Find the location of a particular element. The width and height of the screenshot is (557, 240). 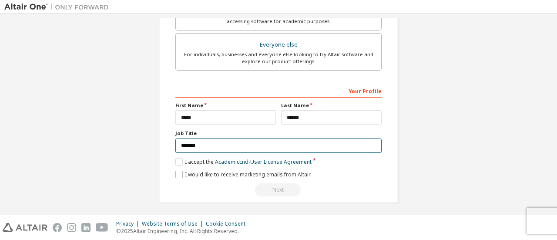

div: Everyone else is located at coordinates (279, 45).